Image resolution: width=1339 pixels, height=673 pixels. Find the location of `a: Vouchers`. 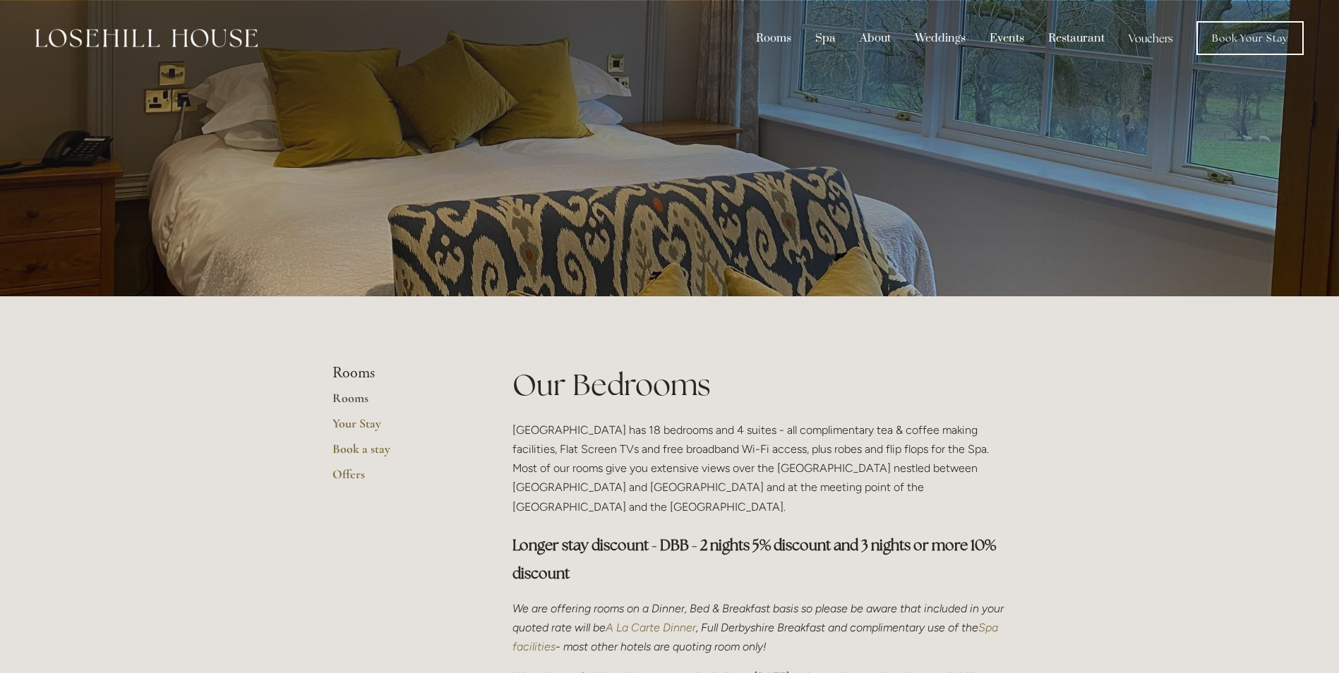

a: Vouchers is located at coordinates (1150, 38).